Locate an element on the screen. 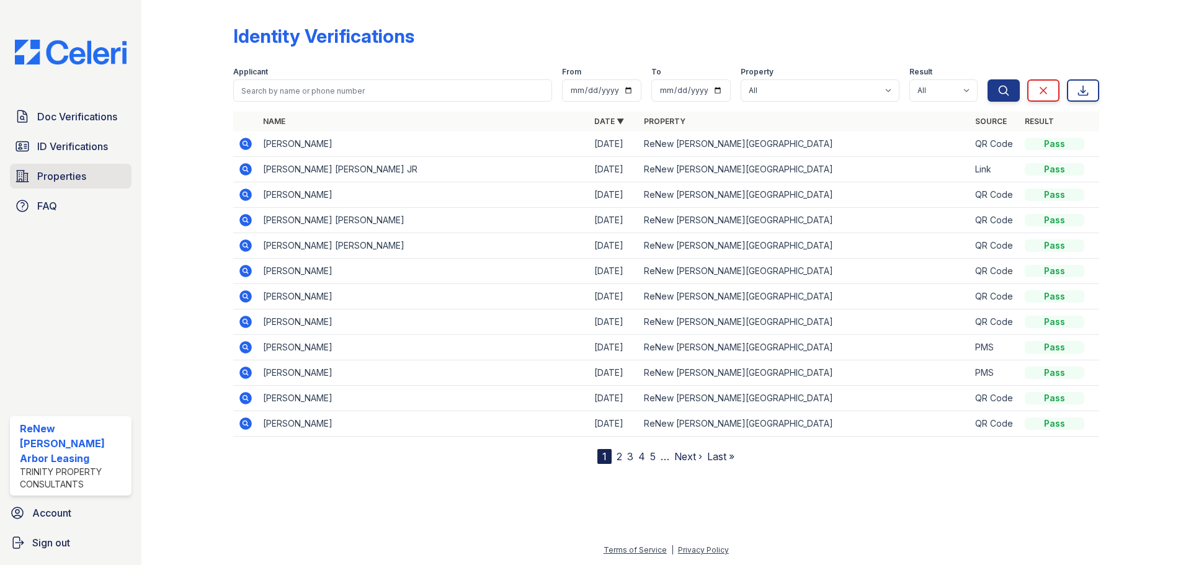 This screenshot has height=565, width=1191. button: Sign out is located at coordinates (71, 543).